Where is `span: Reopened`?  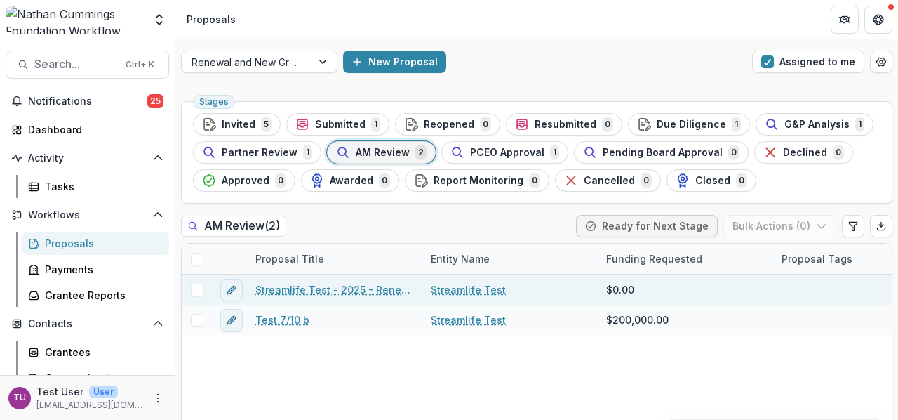
span: Reopened is located at coordinates (449, 124).